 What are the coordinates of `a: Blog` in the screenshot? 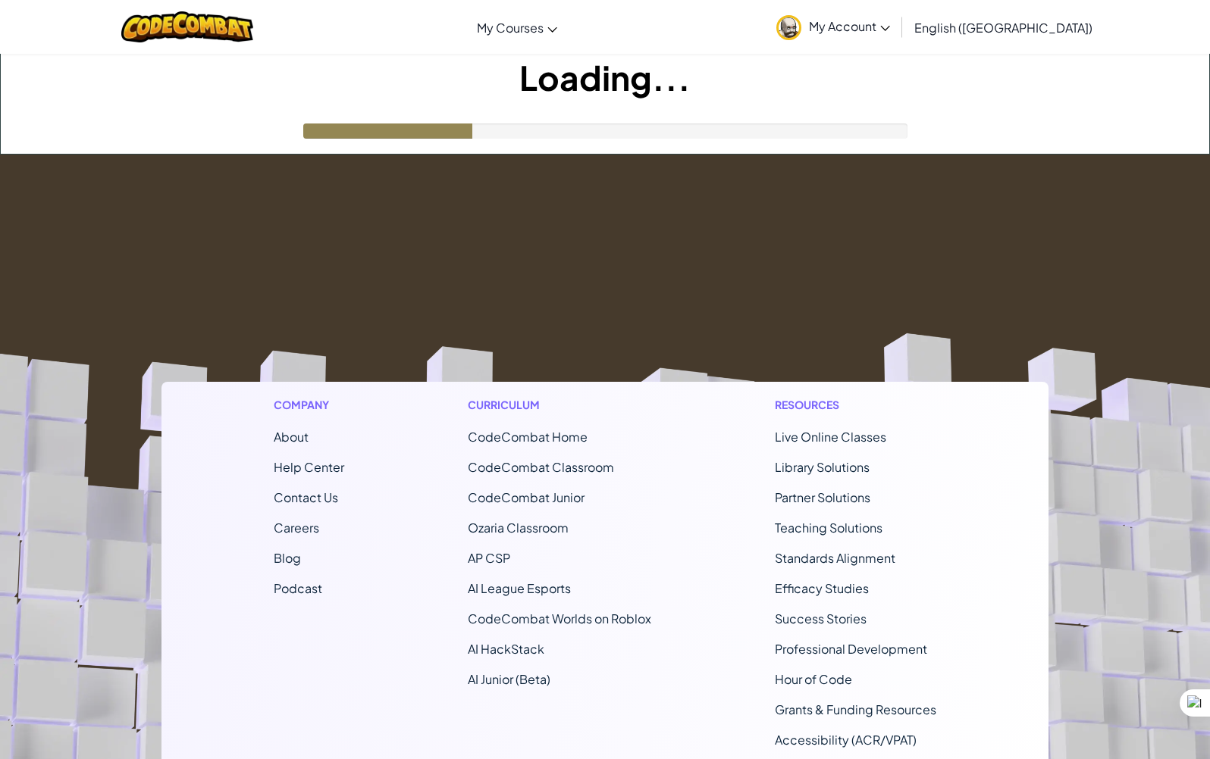 It's located at (287, 558).